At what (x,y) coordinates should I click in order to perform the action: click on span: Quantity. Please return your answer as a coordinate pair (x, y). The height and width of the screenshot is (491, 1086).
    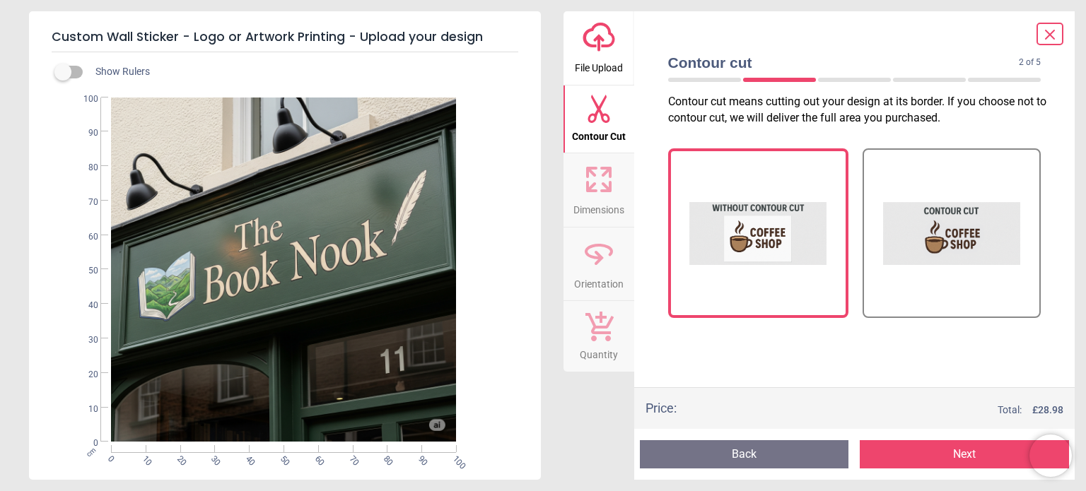
    Looking at the image, I should click on (599, 352).